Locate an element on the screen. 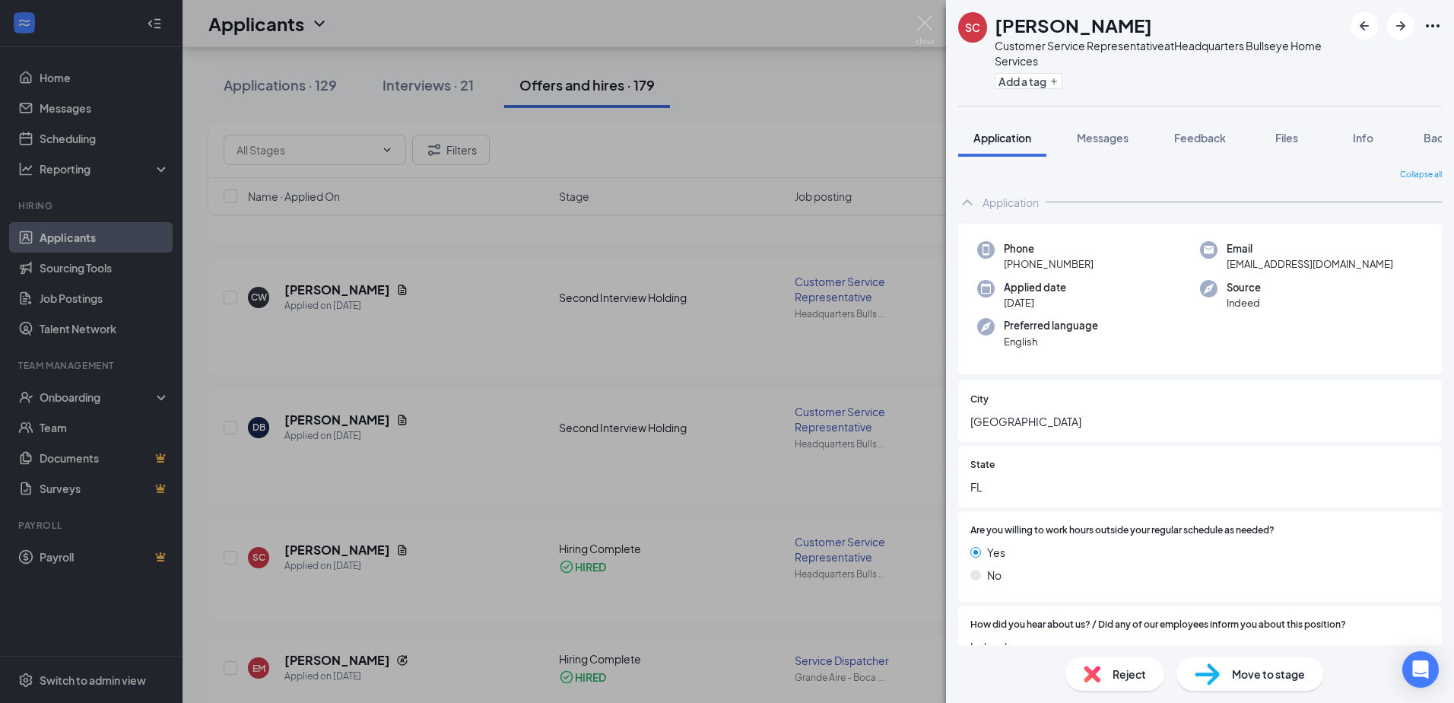 The height and width of the screenshot is (703, 1454). span: How did you hear about us? / Did any of our employees inform you about this position? is located at coordinates (1159, 625).